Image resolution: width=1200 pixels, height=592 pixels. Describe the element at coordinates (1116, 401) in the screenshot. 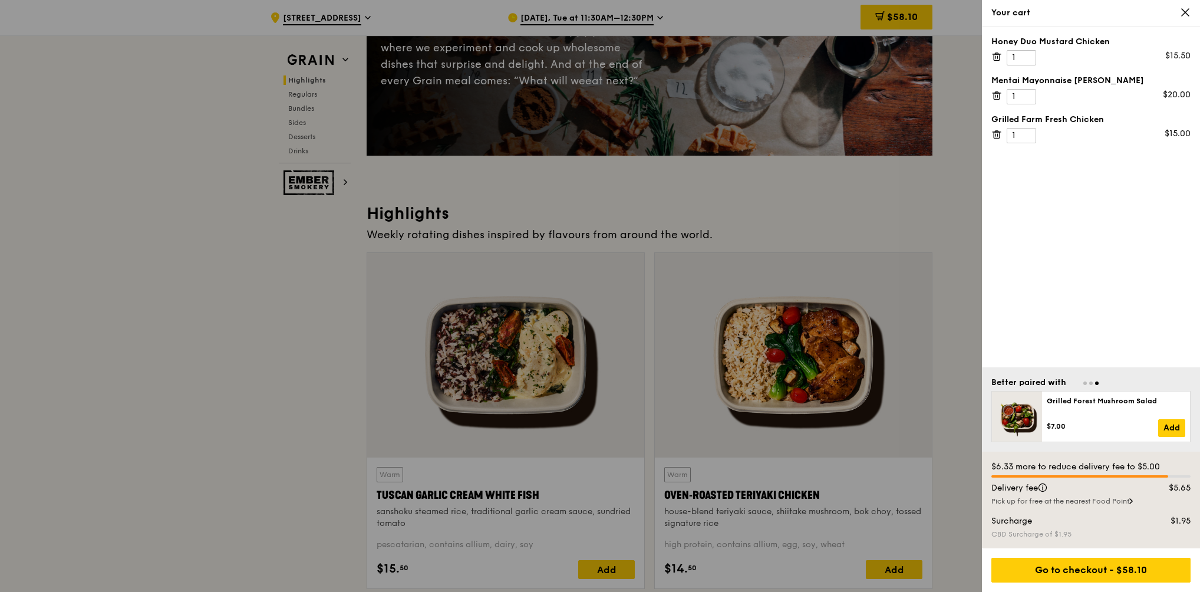

I see `div: Grilled Forest Mushroom Salad` at that location.